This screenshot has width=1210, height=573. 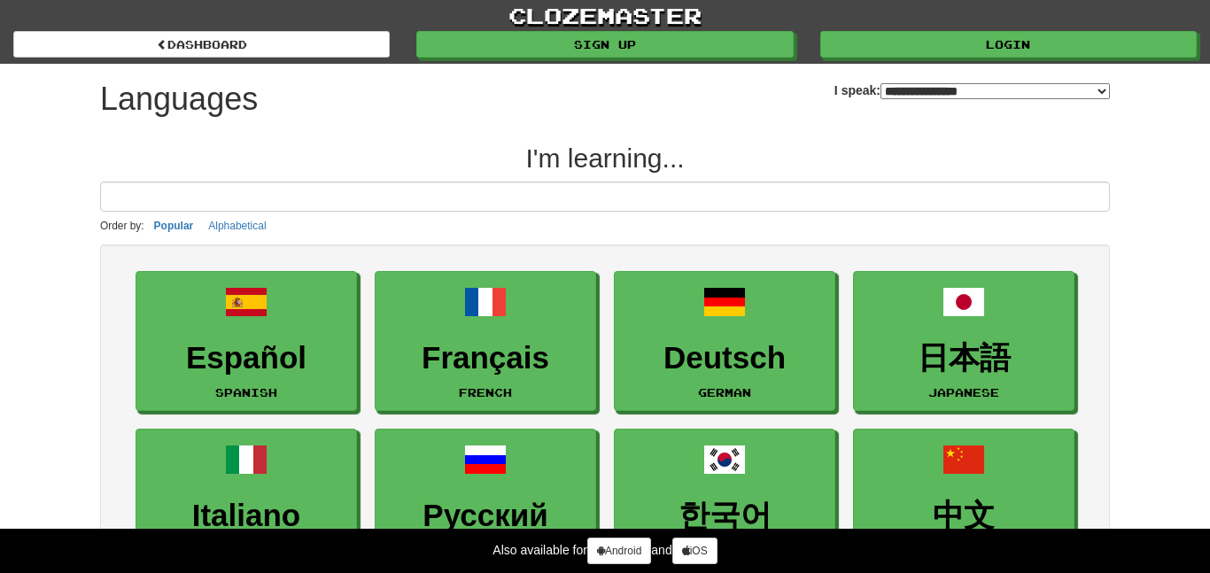 What do you see at coordinates (485, 358) in the screenshot?
I see `h3: Français` at bounding box center [485, 358].